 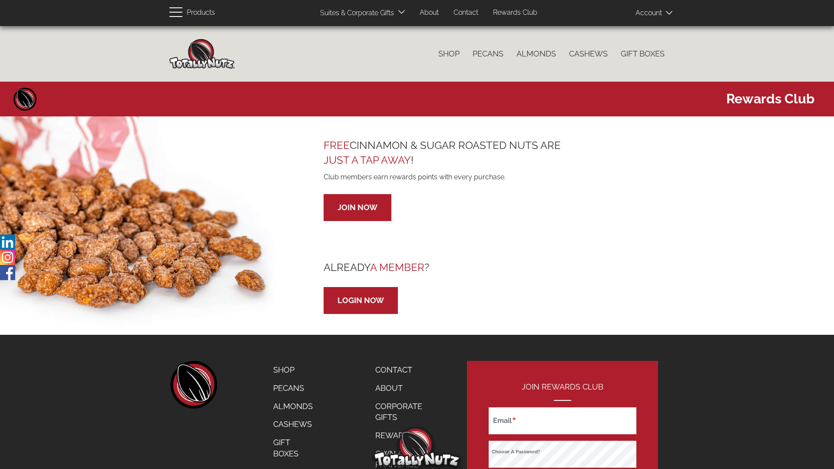 What do you see at coordinates (411, 99) in the screenshot?
I see `span: Rewards Club` at bounding box center [411, 99].